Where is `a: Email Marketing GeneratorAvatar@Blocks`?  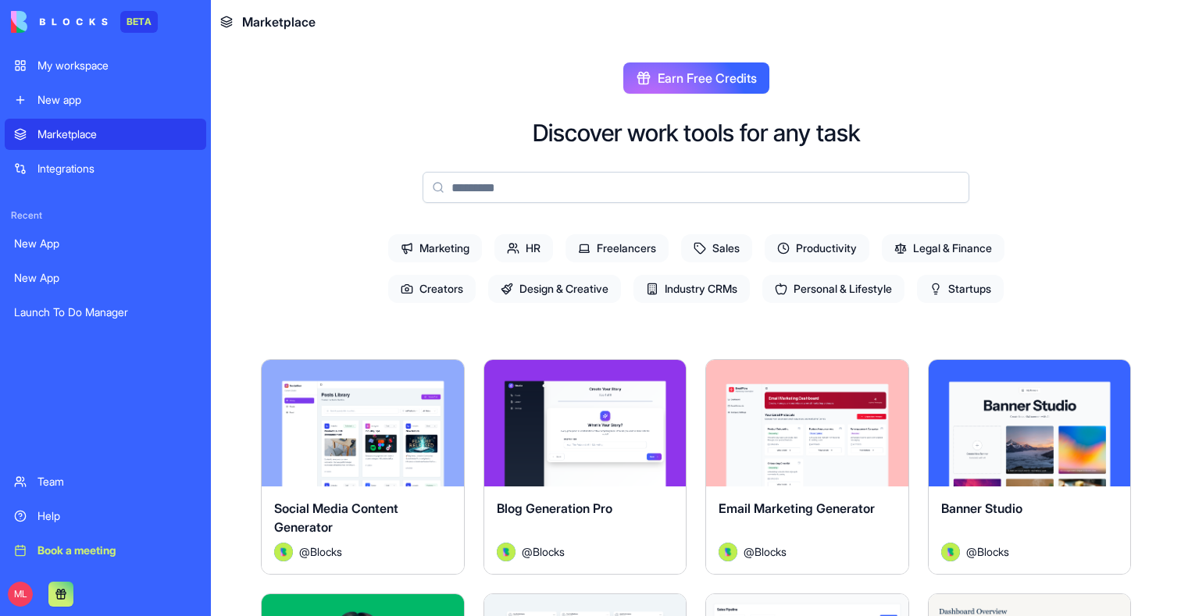
a: Email Marketing GeneratorAvatar@Blocks is located at coordinates (807, 467).